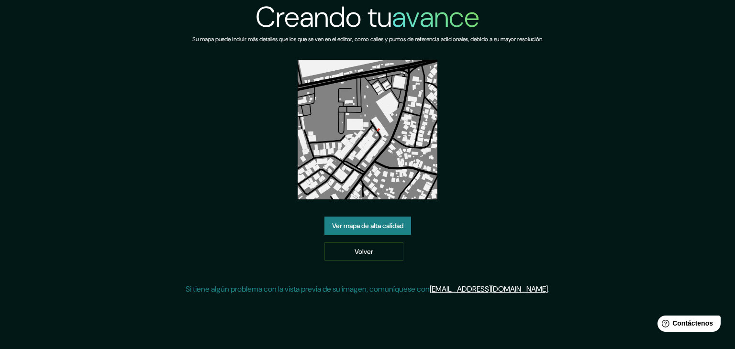 This screenshot has width=735, height=349. I want to click on font: Contáctenos, so click(43, 11).